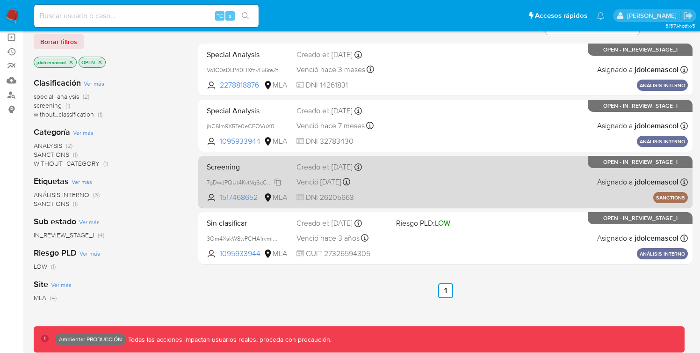  Describe the element at coordinates (229, 339) in the screenshot. I see `p: Todas las acciones impactan usuarios reales, proceda con precaución.` at that location.